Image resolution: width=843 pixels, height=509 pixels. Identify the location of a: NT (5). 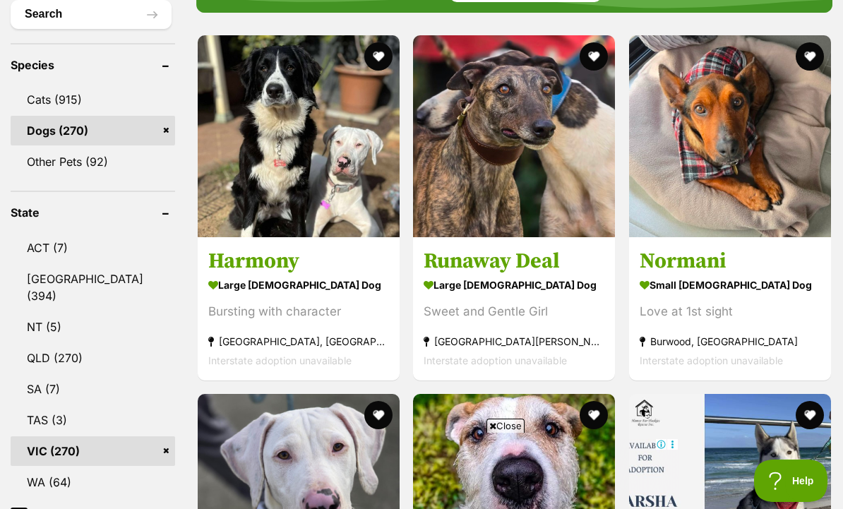
(93, 327).